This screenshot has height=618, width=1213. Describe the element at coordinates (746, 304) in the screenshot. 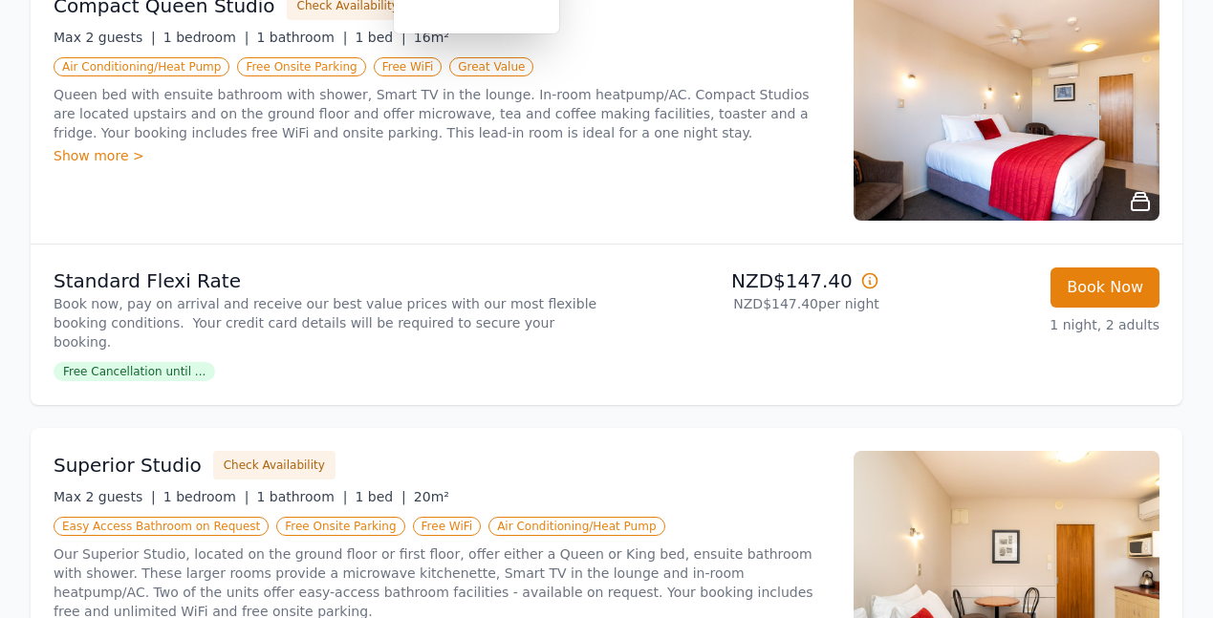

I see `p: NZD$147.40 per night` at that location.